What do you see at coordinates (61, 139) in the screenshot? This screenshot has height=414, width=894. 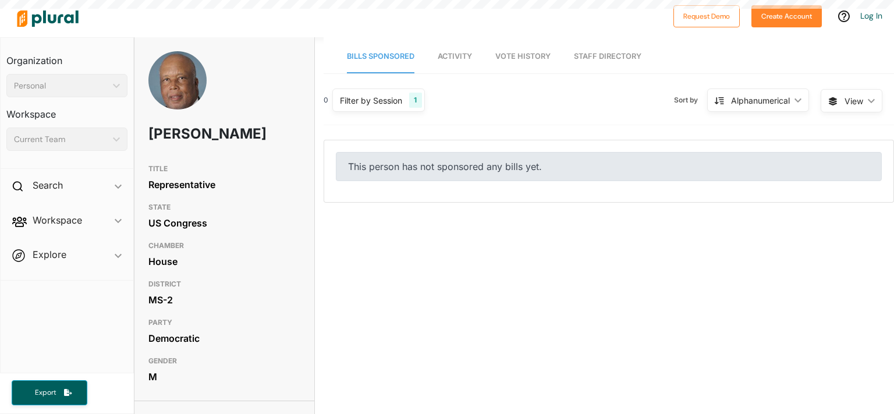 I see `div: Current Team` at bounding box center [61, 139].